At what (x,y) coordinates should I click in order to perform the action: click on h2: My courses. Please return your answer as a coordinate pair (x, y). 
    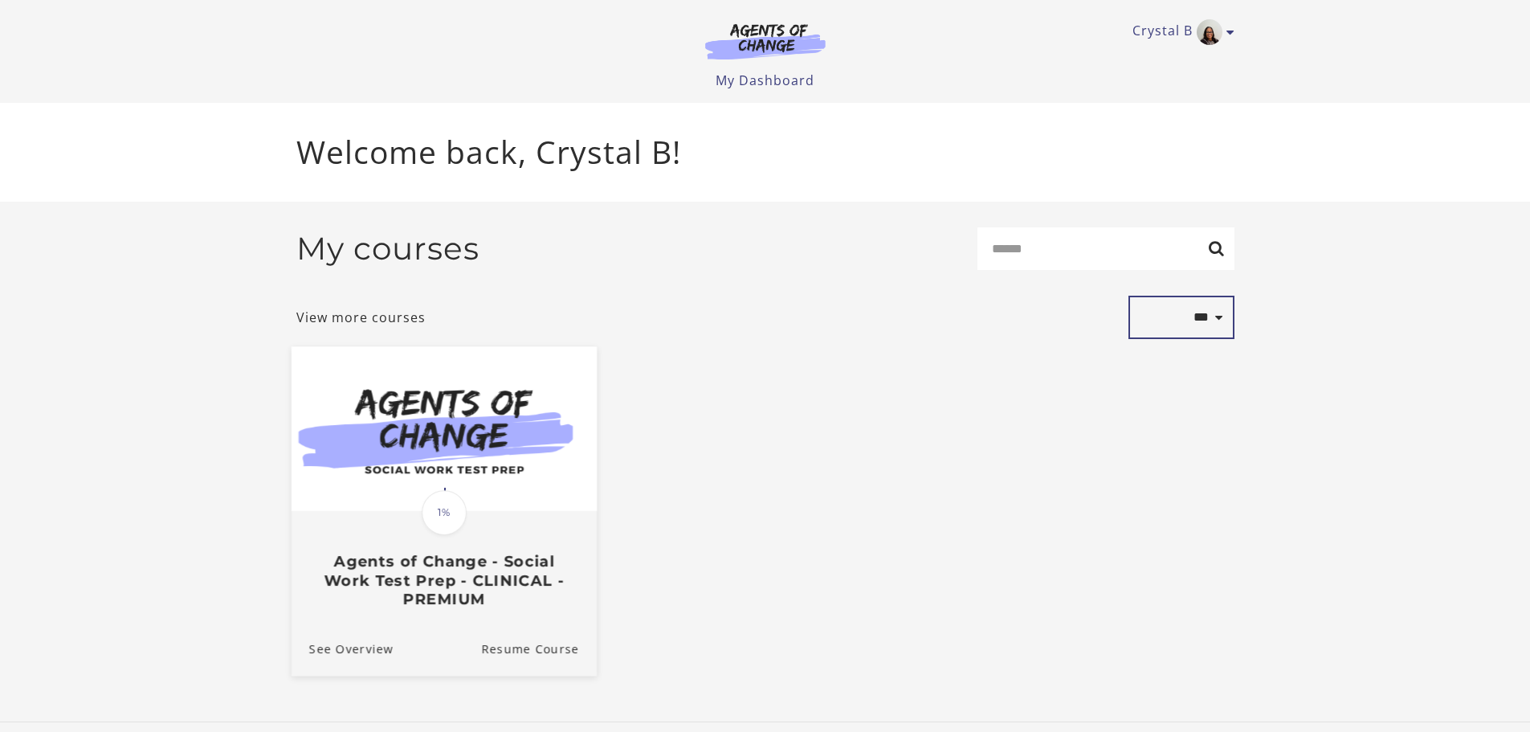
    Looking at the image, I should click on (388, 248).